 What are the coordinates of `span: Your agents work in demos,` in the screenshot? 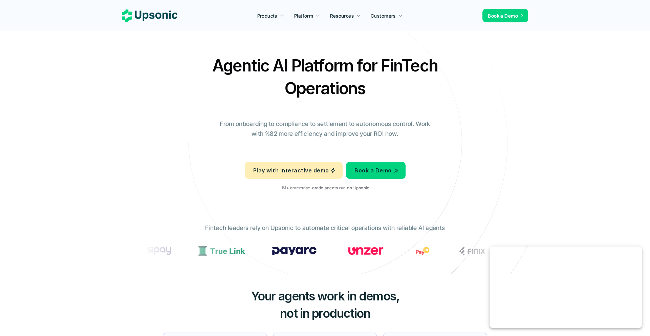 It's located at (325, 296).